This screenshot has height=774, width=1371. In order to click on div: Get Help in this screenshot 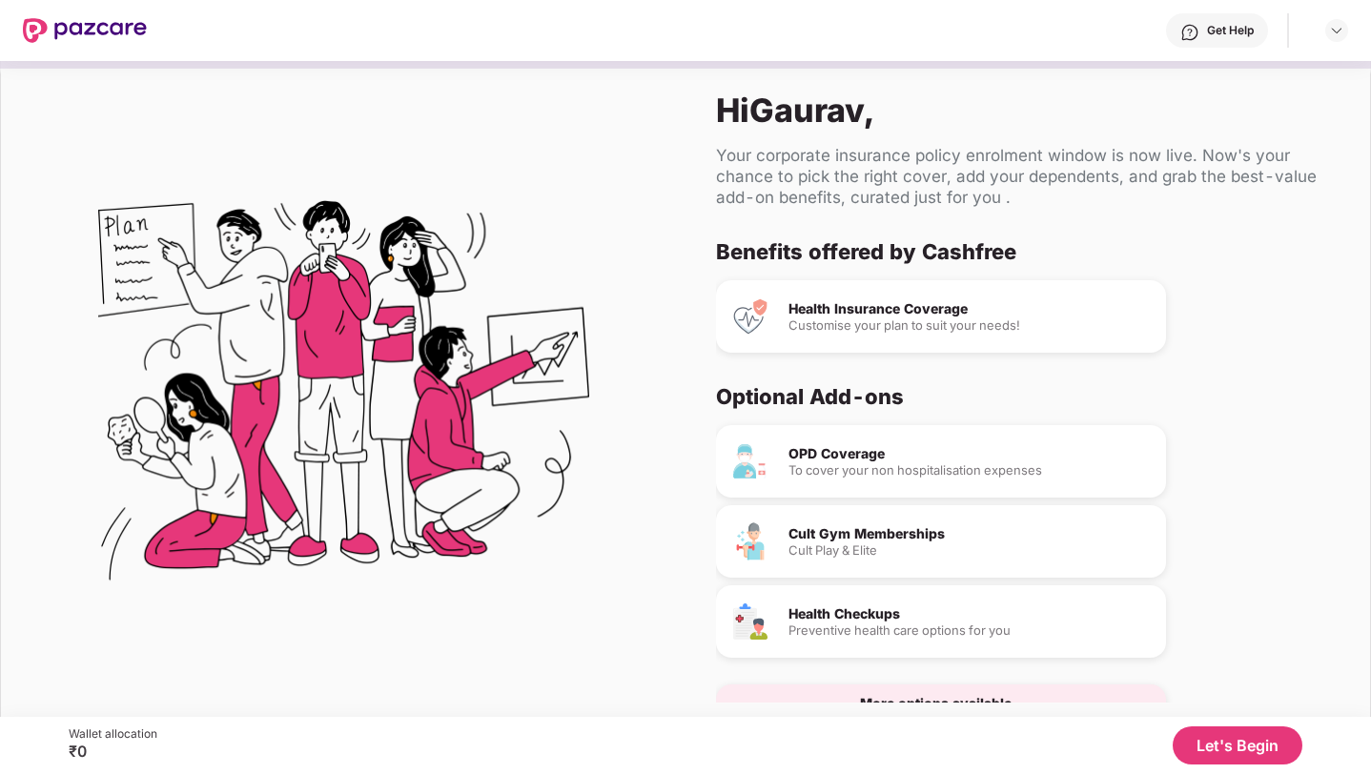, I will do `click(1230, 31)`.